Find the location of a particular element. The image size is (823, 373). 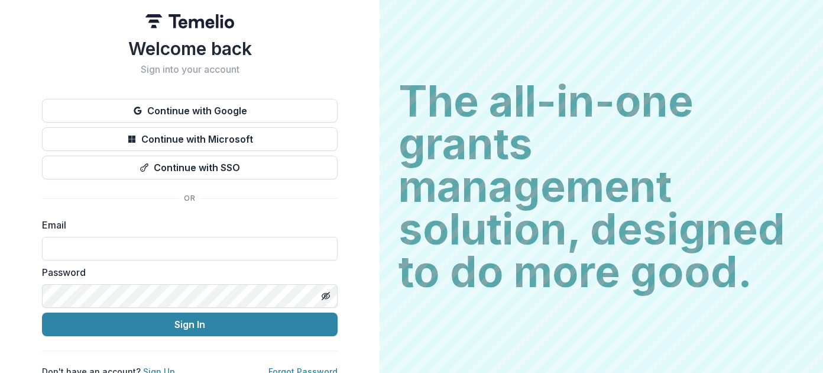

img: Temelio is located at coordinates (190, 21).